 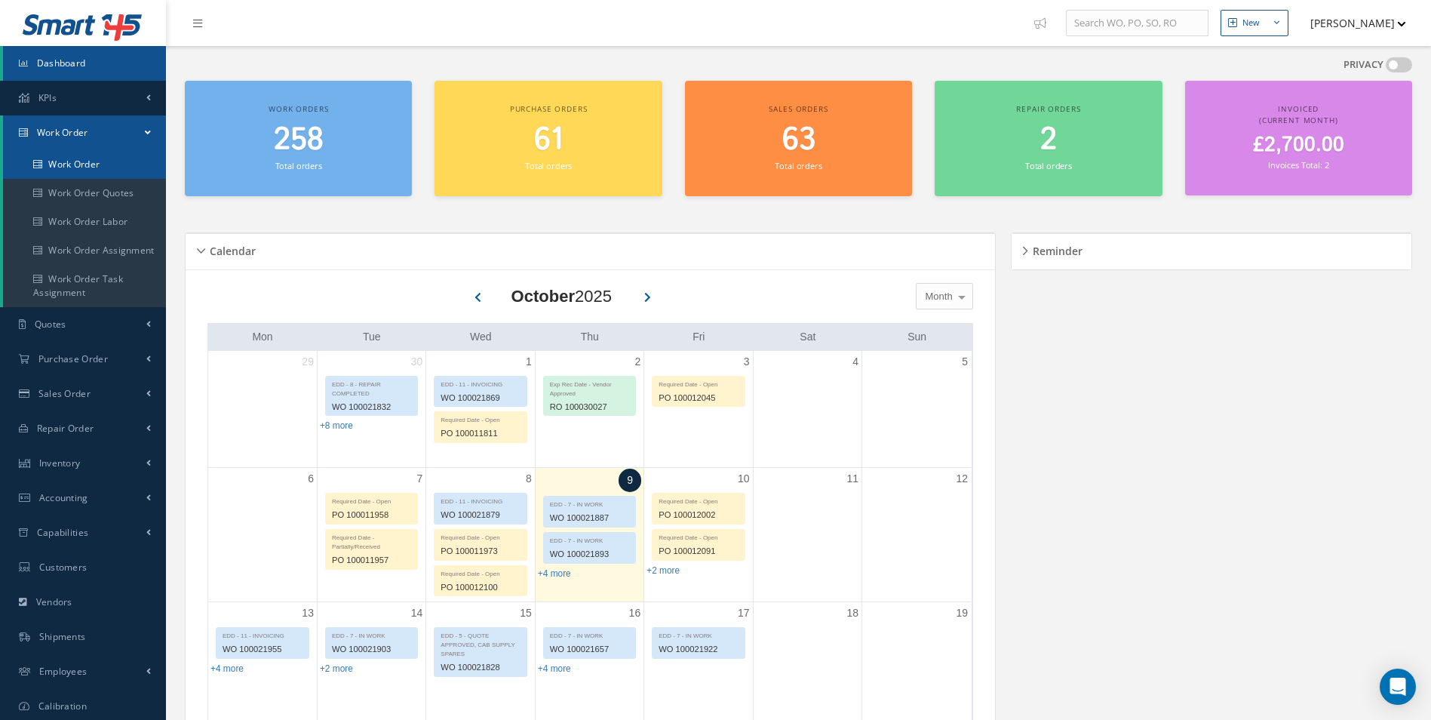 I want to click on a: Work Order Assignment, so click(x=84, y=250).